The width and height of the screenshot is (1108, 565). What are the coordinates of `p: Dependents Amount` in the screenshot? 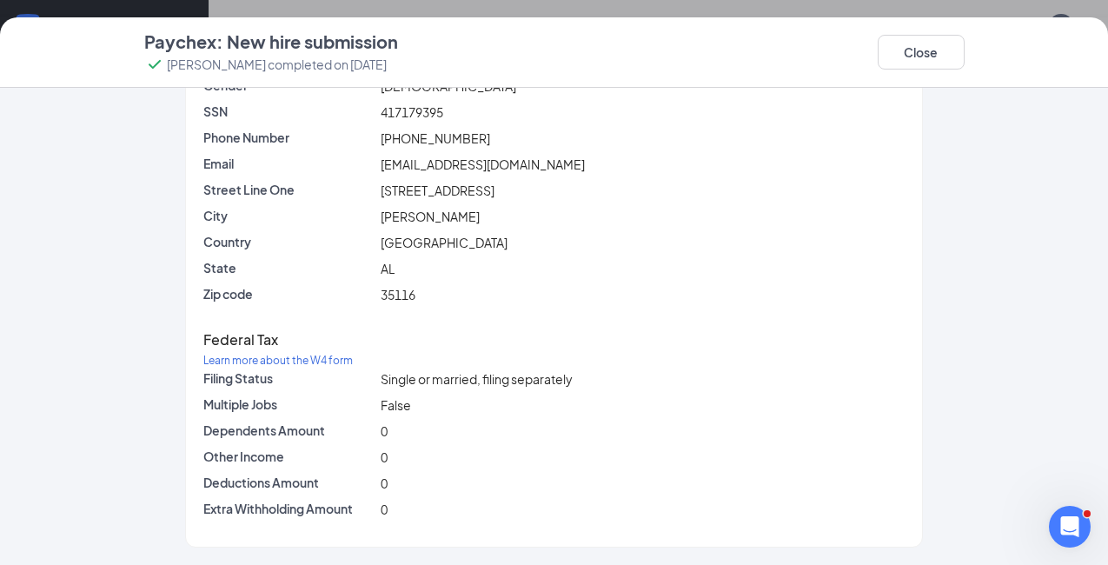 It's located at (289, 430).